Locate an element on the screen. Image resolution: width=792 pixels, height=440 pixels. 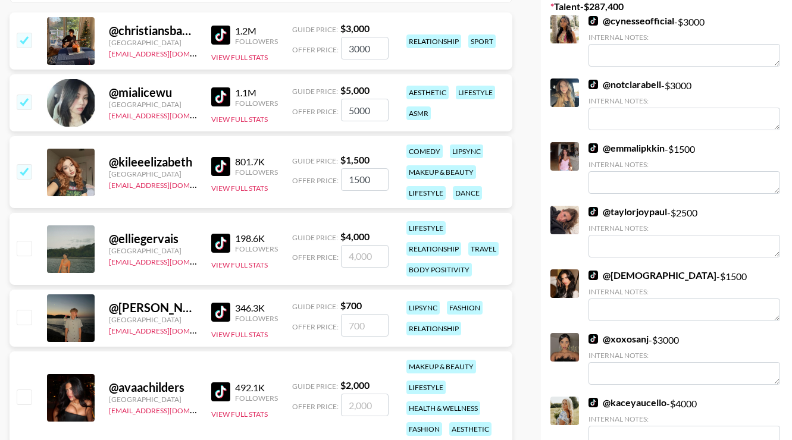
div: @ avaachilders is located at coordinates (153, 387).